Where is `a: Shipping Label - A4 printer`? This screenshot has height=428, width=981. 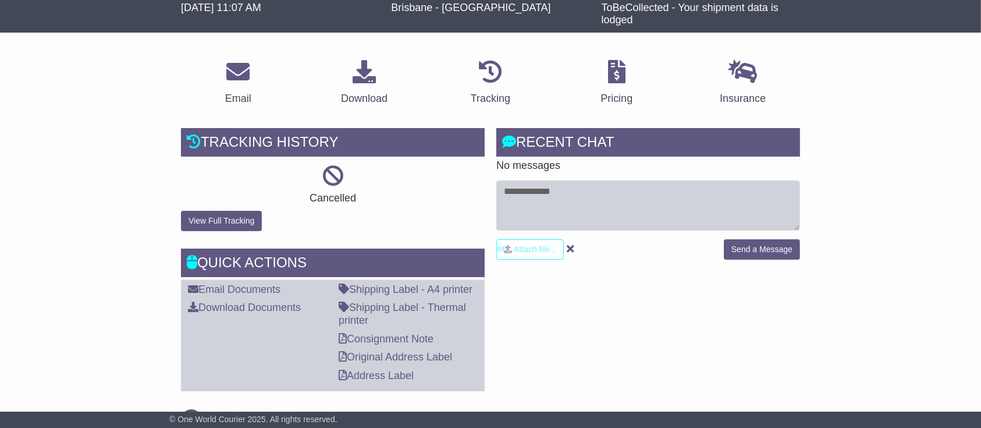 a: Shipping Label - A4 printer is located at coordinates (406, 289).